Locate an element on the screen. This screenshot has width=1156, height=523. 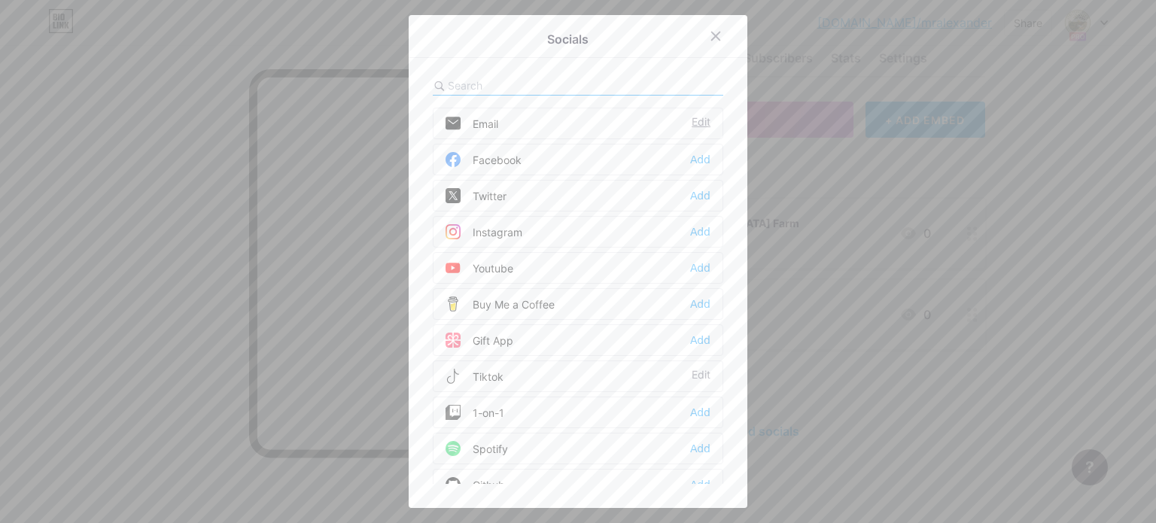
div: Facebook is located at coordinates (483, 159).